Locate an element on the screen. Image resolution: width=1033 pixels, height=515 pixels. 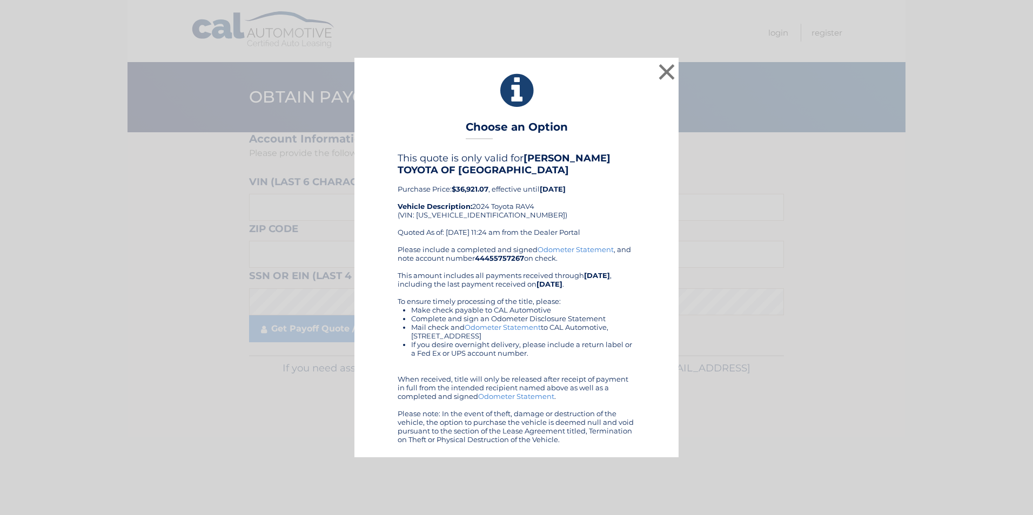
li: Complete and sign an Odometer Disclosure Statement is located at coordinates (523, 319).